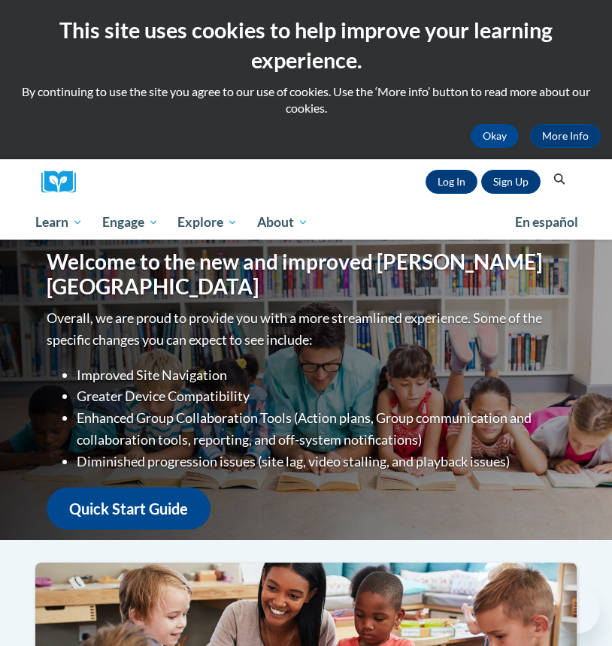 The height and width of the screenshot is (646, 612). What do you see at coordinates (321, 375) in the screenshot?
I see `li: Improved Site Navigation` at bounding box center [321, 375].